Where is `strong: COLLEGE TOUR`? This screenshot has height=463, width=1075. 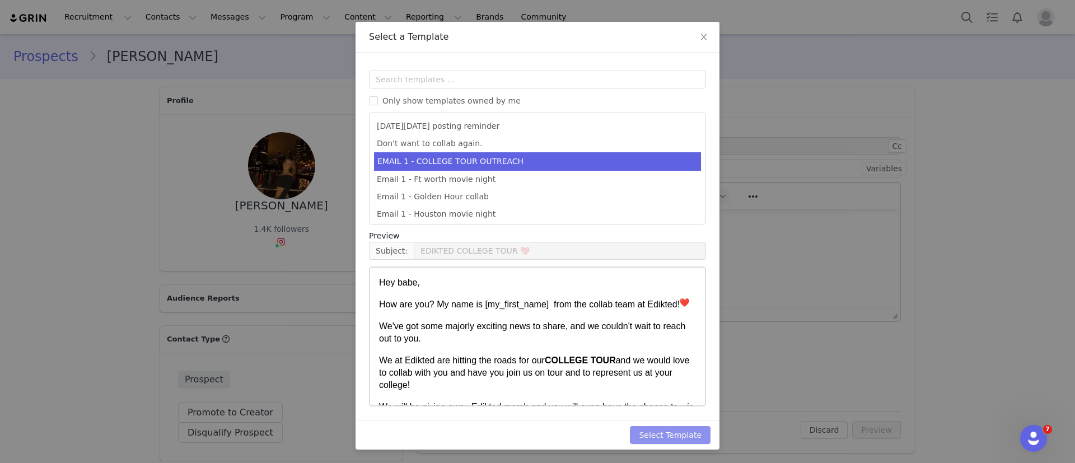 strong: COLLEGE TOUR is located at coordinates (210, 92).